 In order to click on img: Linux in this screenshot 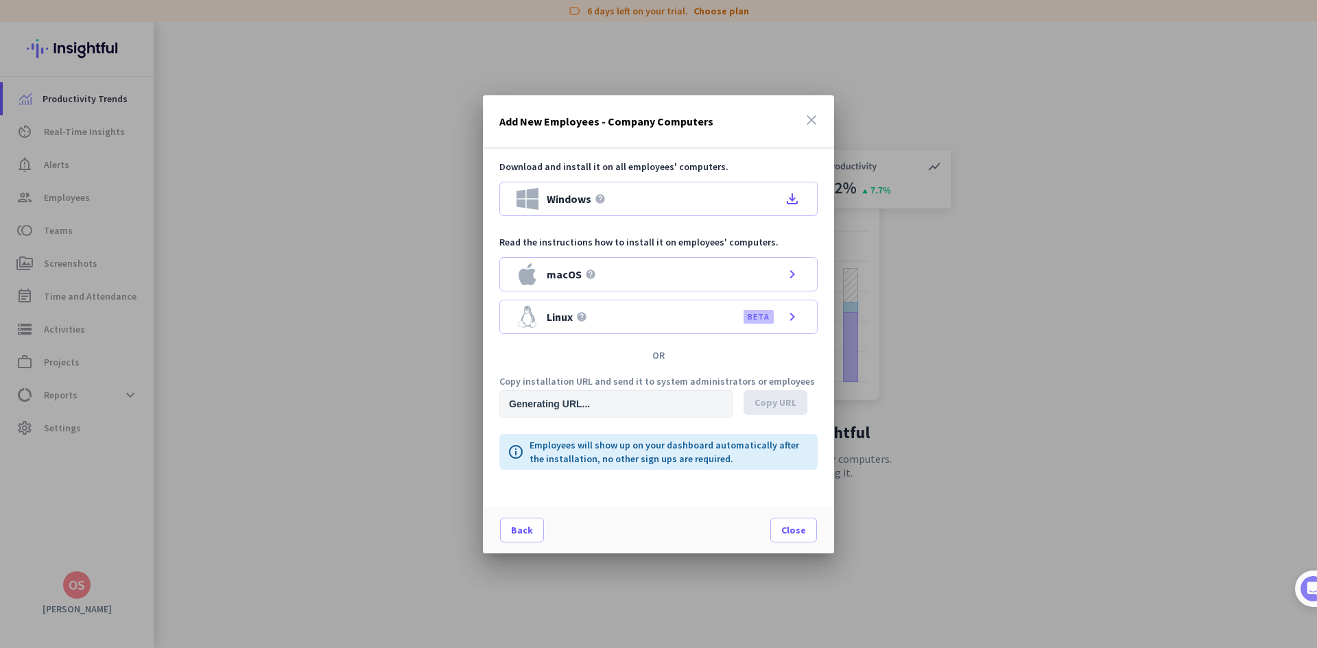, I will do `click(527, 317)`.